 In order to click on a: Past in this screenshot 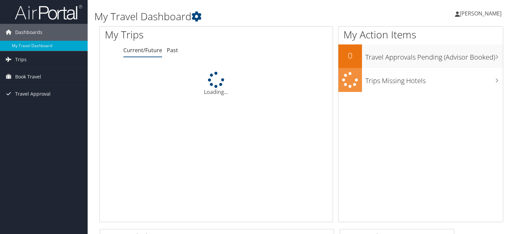, I will do `click(172, 50)`.